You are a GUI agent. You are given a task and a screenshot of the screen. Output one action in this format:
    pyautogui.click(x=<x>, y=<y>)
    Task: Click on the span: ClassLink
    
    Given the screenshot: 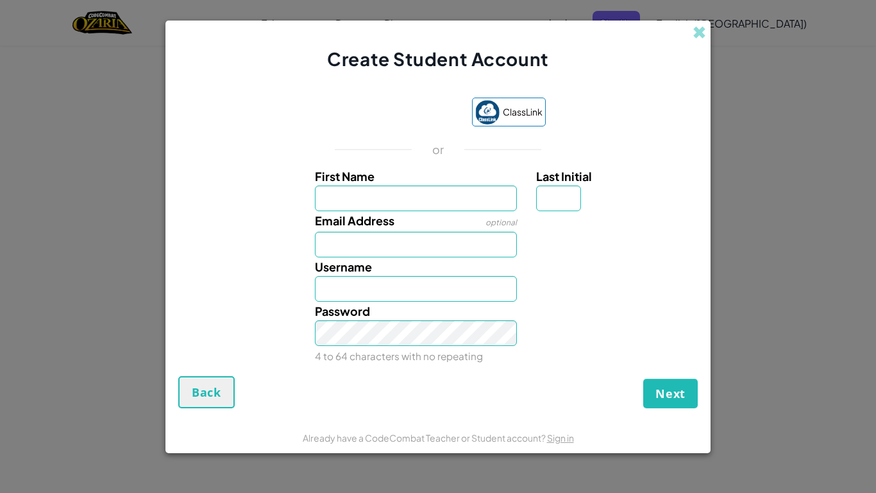 What is the action you would take?
    pyautogui.click(x=523, y=112)
    